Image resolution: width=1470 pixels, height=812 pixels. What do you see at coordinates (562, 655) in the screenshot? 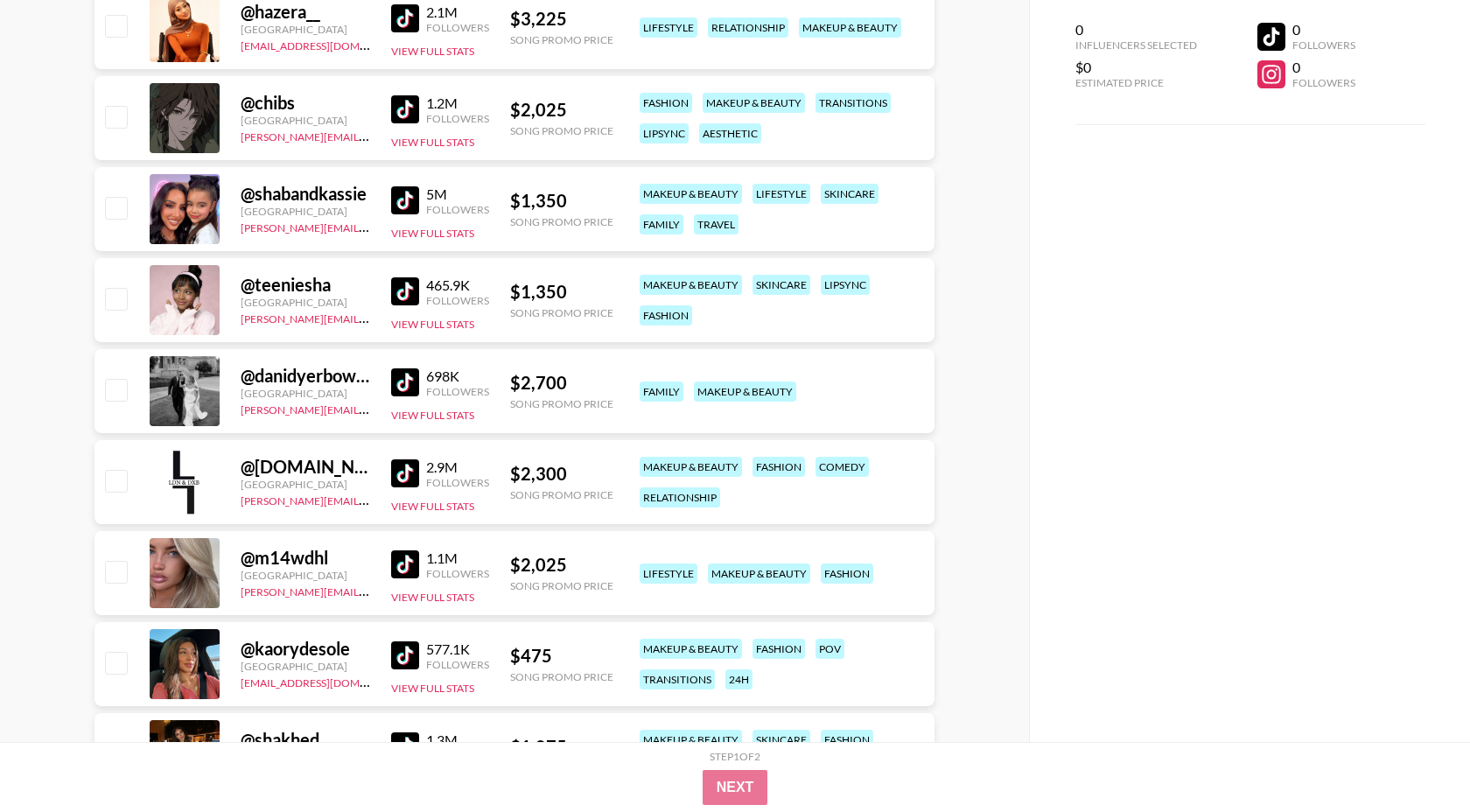
I see `div: $ 475` at bounding box center [562, 655].